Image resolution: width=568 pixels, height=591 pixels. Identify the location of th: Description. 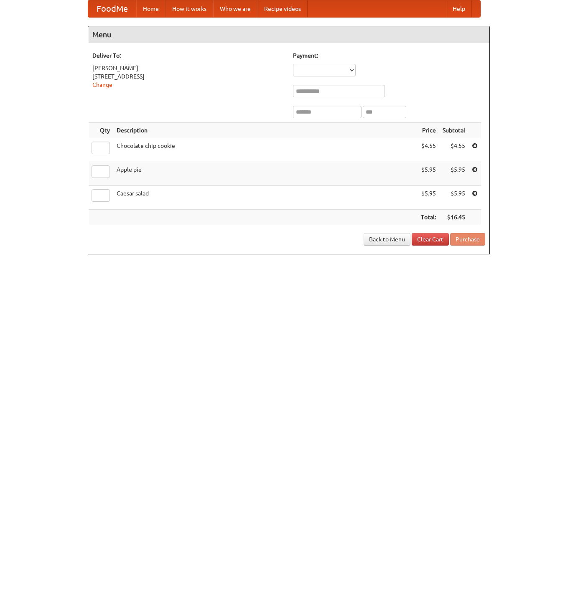
(265, 130).